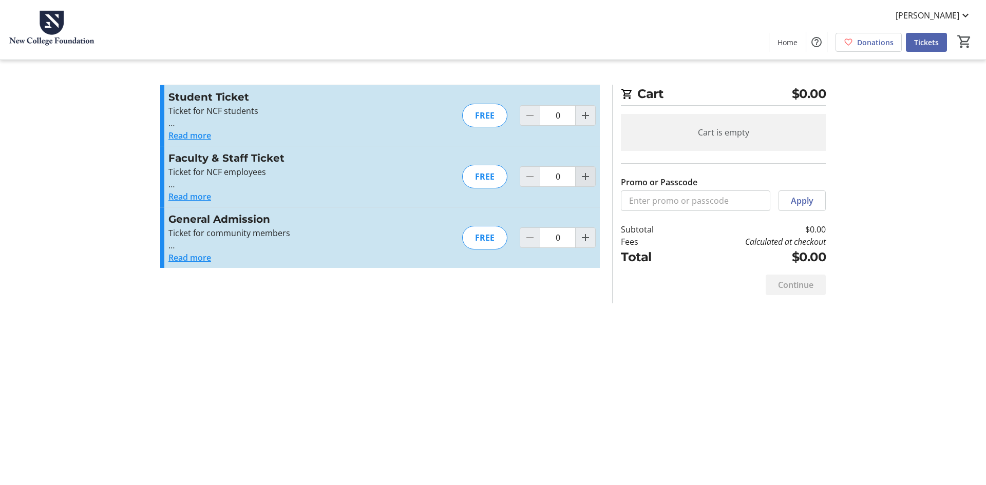 This screenshot has width=986, height=485. What do you see at coordinates (52, 30) in the screenshot?
I see `img: New College Foundation's Logo` at bounding box center [52, 30].